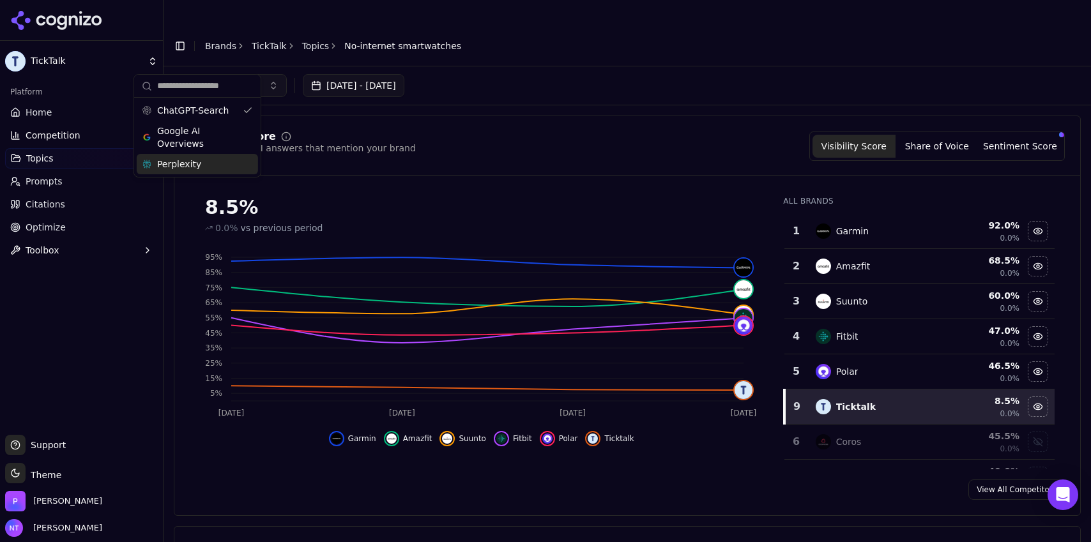  Describe the element at coordinates (796, 266) in the screenshot. I see `div: 2` at that location.